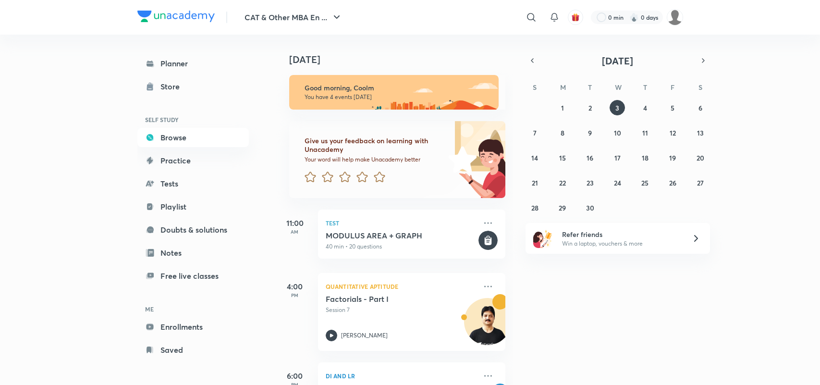  What do you see at coordinates (590, 133) in the screenshot?
I see `abbr: September 9, 2025` at bounding box center [590, 133].